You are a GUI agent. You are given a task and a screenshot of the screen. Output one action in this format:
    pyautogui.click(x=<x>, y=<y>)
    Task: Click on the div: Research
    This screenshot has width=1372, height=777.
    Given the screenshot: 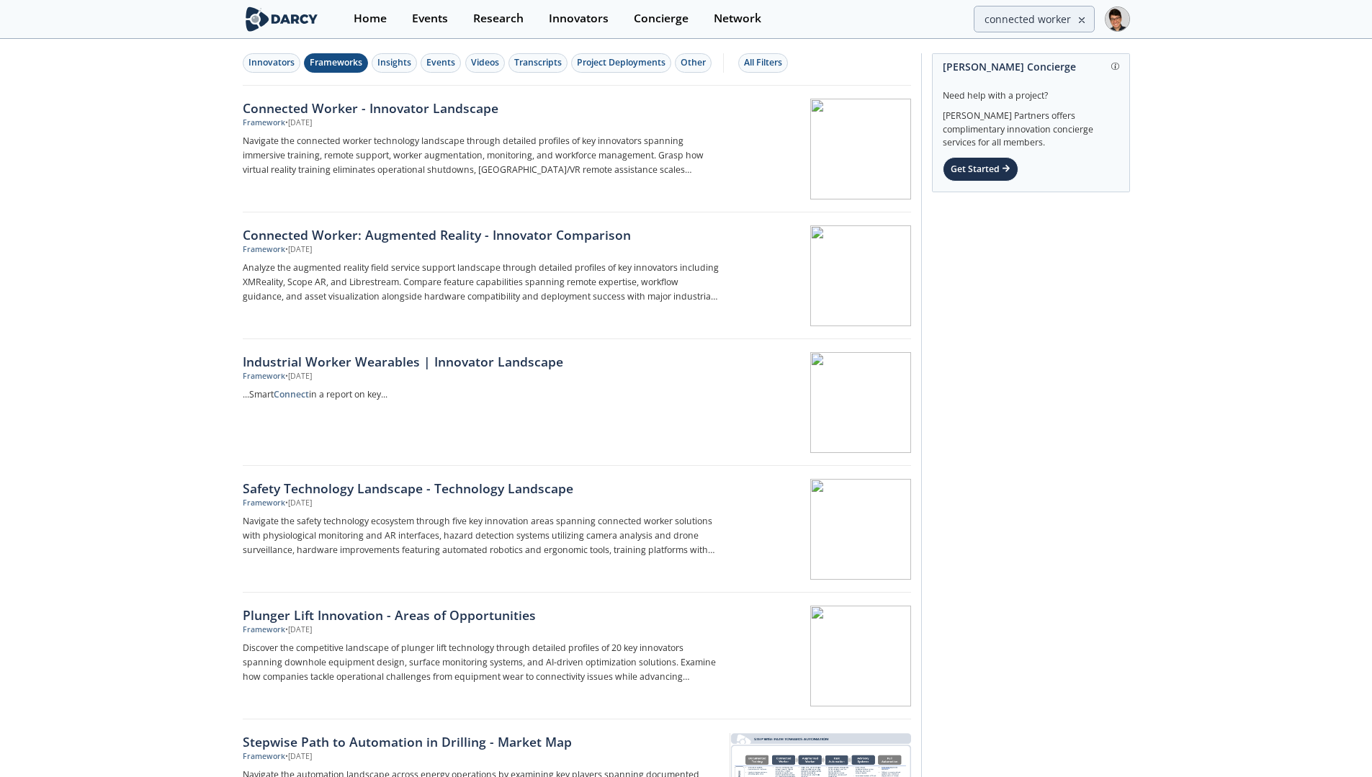 What is the action you would take?
    pyautogui.click(x=498, y=19)
    